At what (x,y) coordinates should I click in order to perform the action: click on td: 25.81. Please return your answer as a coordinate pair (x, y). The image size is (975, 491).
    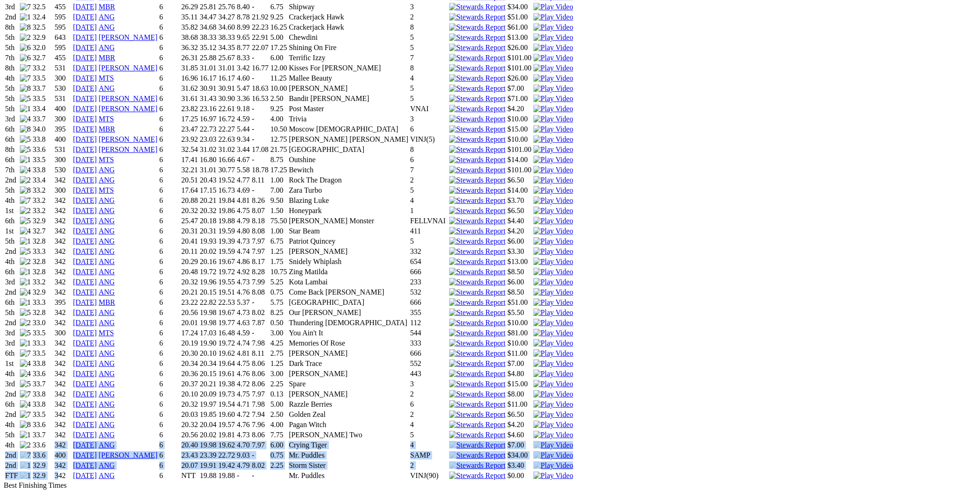
    Looking at the image, I should click on (208, 7).